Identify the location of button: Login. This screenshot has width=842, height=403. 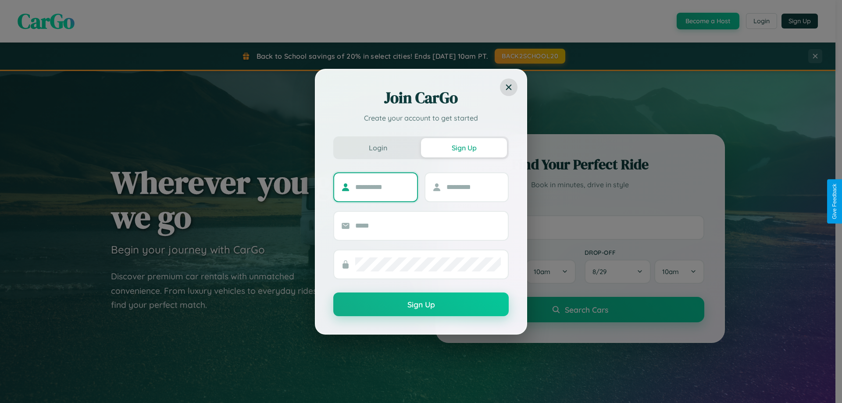
(378, 148).